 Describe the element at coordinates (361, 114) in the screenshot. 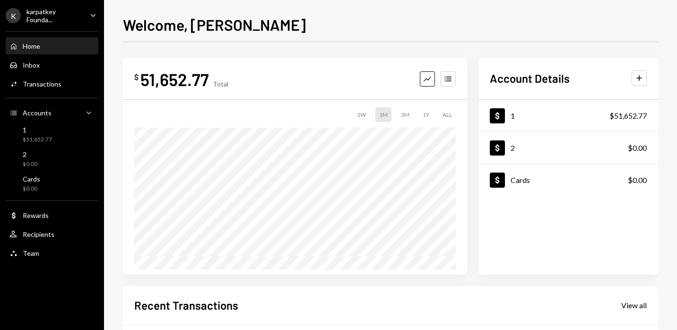

I see `div: 1W` at that location.